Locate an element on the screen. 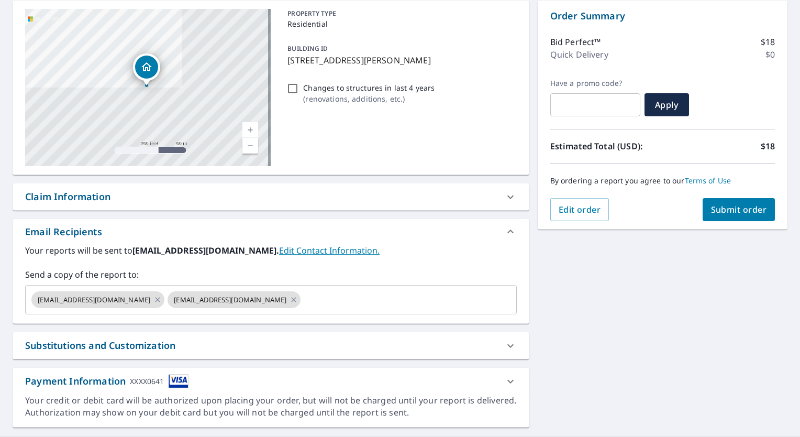  label: Your reports will be sent to is located at coordinates (271, 250).